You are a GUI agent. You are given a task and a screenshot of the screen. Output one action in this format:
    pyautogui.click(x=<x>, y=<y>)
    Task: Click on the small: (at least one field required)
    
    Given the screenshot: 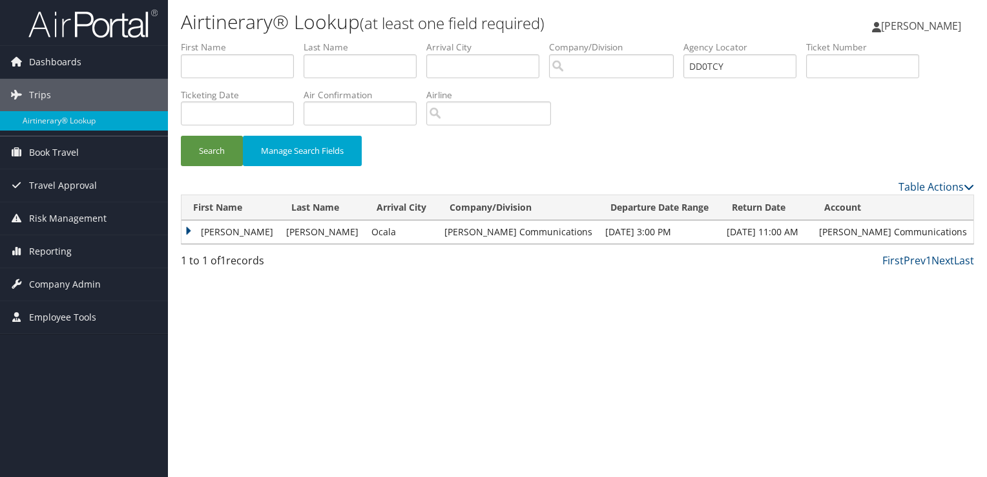 What is the action you would take?
    pyautogui.click(x=452, y=23)
    